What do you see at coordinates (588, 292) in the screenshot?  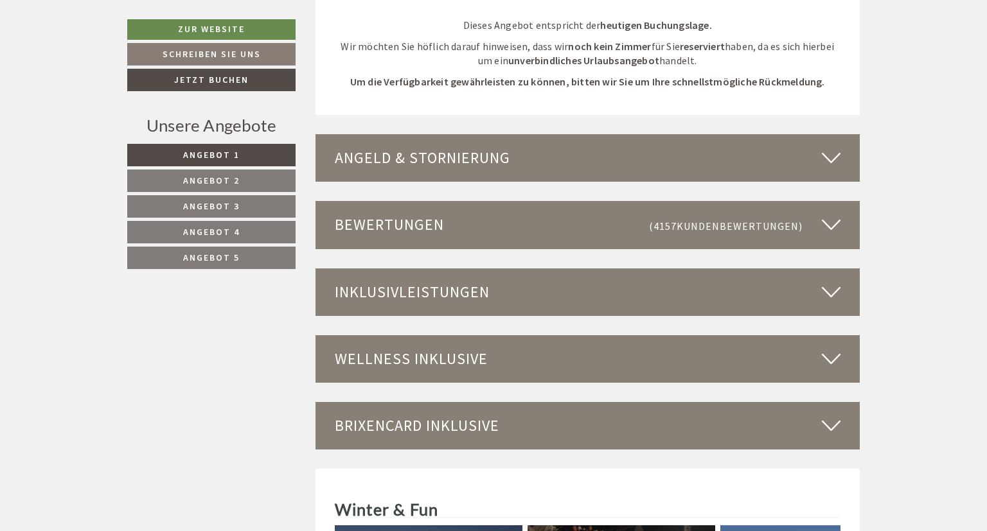 I see `div: Inklusivleistungen` at bounding box center [588, 292].